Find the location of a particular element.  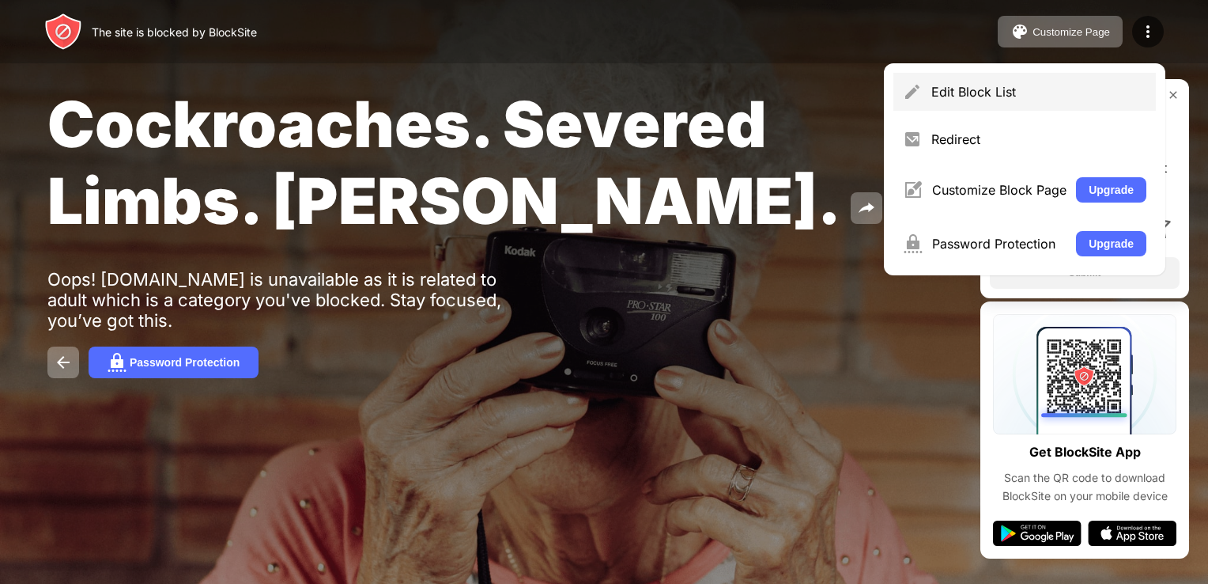

div: Scan the QR code to download BlockSite on your mobile device is located at coordinates (1085, 486).